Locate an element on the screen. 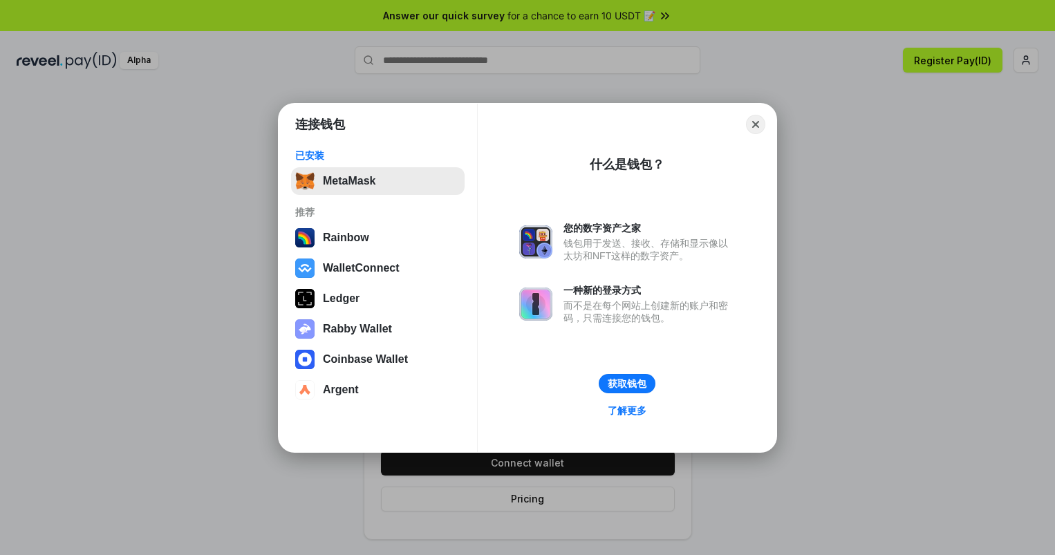 The image size is (1055, 555). button: 获取钱包 is located at coordinates (627, 384).